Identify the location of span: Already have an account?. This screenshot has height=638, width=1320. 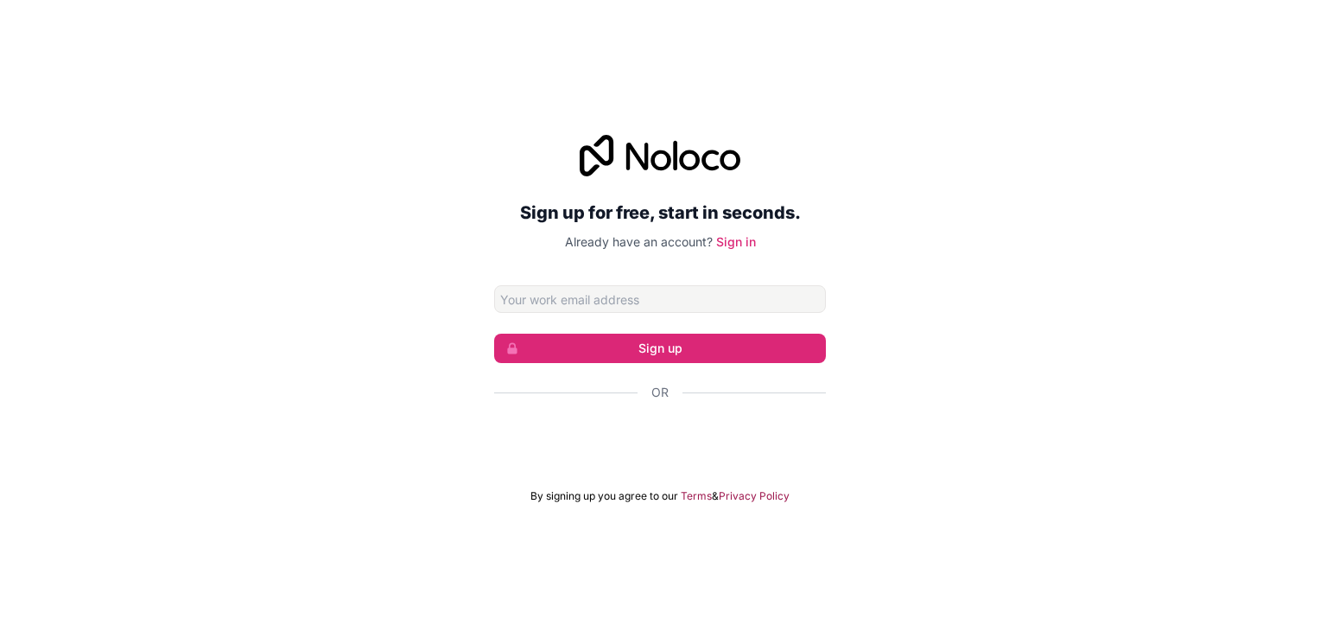
(639, 241).